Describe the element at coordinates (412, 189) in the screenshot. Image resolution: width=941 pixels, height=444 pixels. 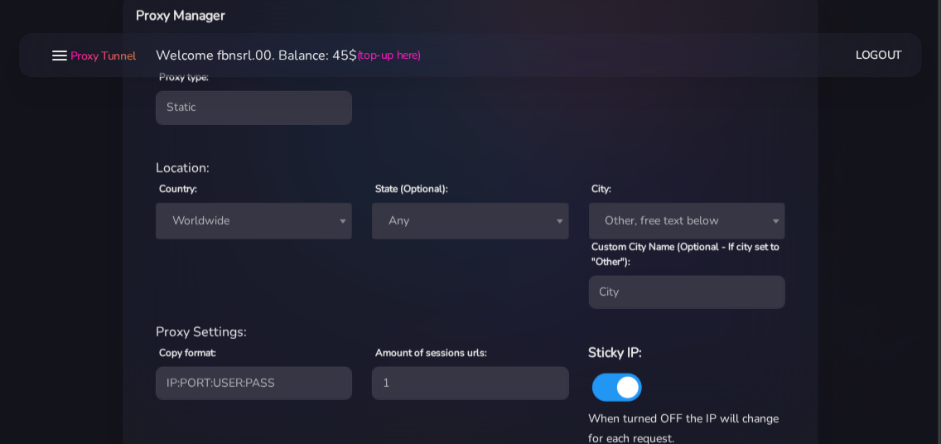
I see `label: State (Optional):` at that location.